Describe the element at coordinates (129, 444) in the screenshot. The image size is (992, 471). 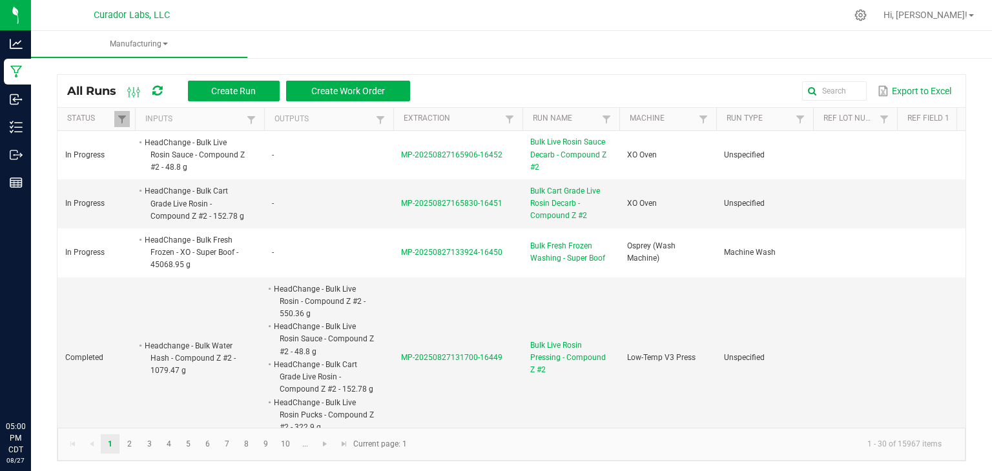
I see `a: Page 2` at that location.